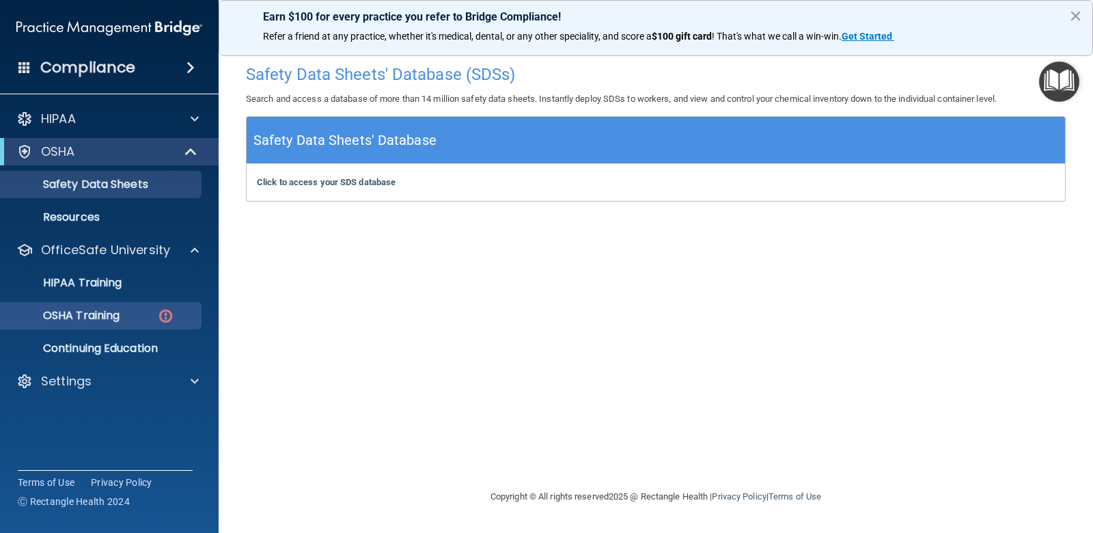 The height and width of the screenshot is (533, 1093). Describe the element at coordinates (656, 99) in the screenshot. I see `p: Search and access a database of more than 14 million safety data sheets. Instantly deploy SDSs to...` at that location.